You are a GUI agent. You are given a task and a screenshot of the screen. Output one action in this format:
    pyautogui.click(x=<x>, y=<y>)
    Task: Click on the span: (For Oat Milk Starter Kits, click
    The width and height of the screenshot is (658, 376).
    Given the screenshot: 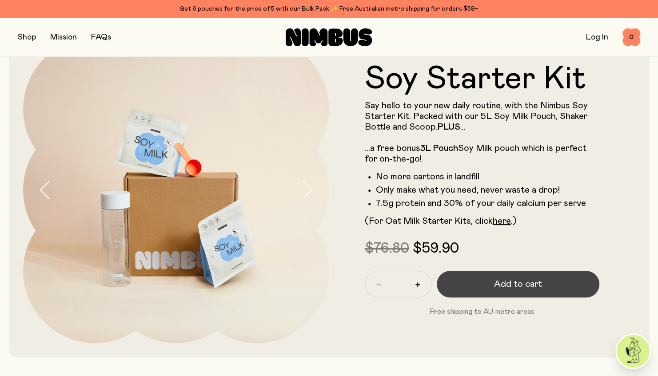 What is the action you would take?
    pyautogui.click(x=429, y=221)
    